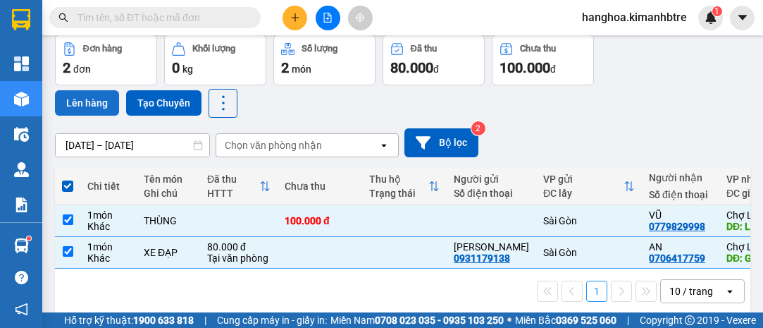 This screenshot has height=328, width=763. What do you see at coordinates (133, 145) in the screenshot?
I see `input: Select a date range.` at bounding box center [133, 145].